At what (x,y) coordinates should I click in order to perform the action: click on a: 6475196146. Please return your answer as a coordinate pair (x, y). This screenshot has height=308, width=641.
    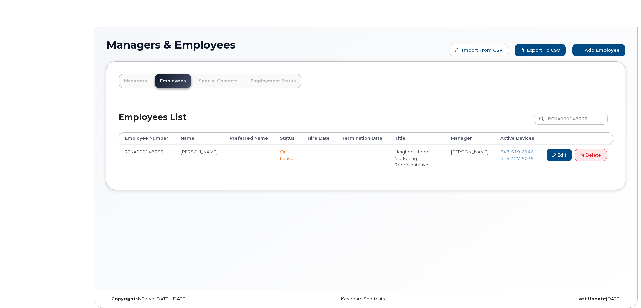
    Looking at the image, I should click on (517, 152).